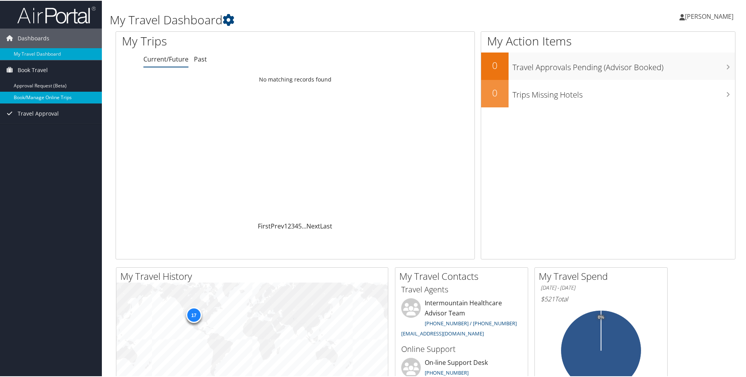 Image resolution: width=746 pixels, height=377 pixels. What do you see at coordinates (608, 65) in the screenshot?
I see `a: 0Travel Approvals Pending (Advisor Booked)` at bounding box center [608, 65].